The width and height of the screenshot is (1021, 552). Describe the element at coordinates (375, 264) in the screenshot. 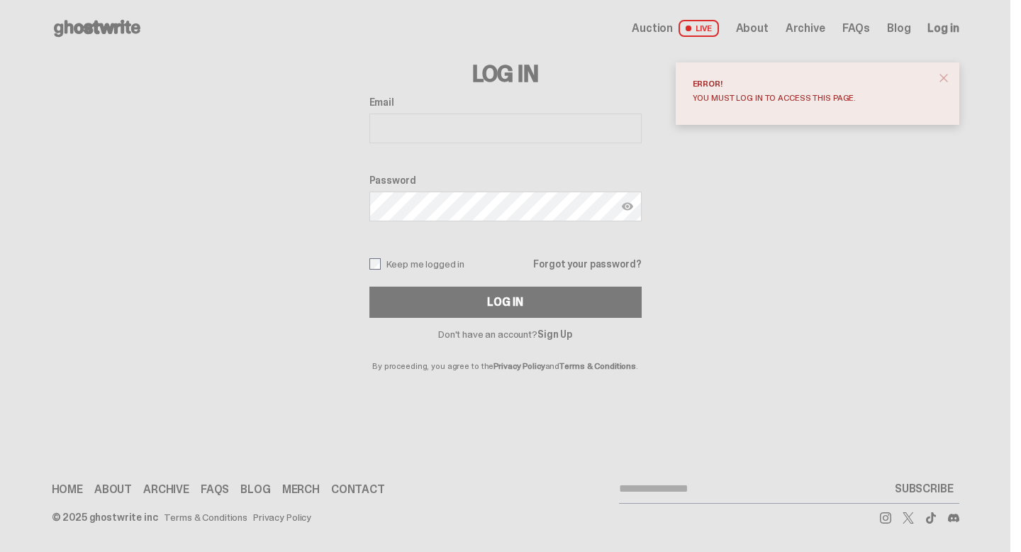

I see `input: Keep me logged in` at that location.